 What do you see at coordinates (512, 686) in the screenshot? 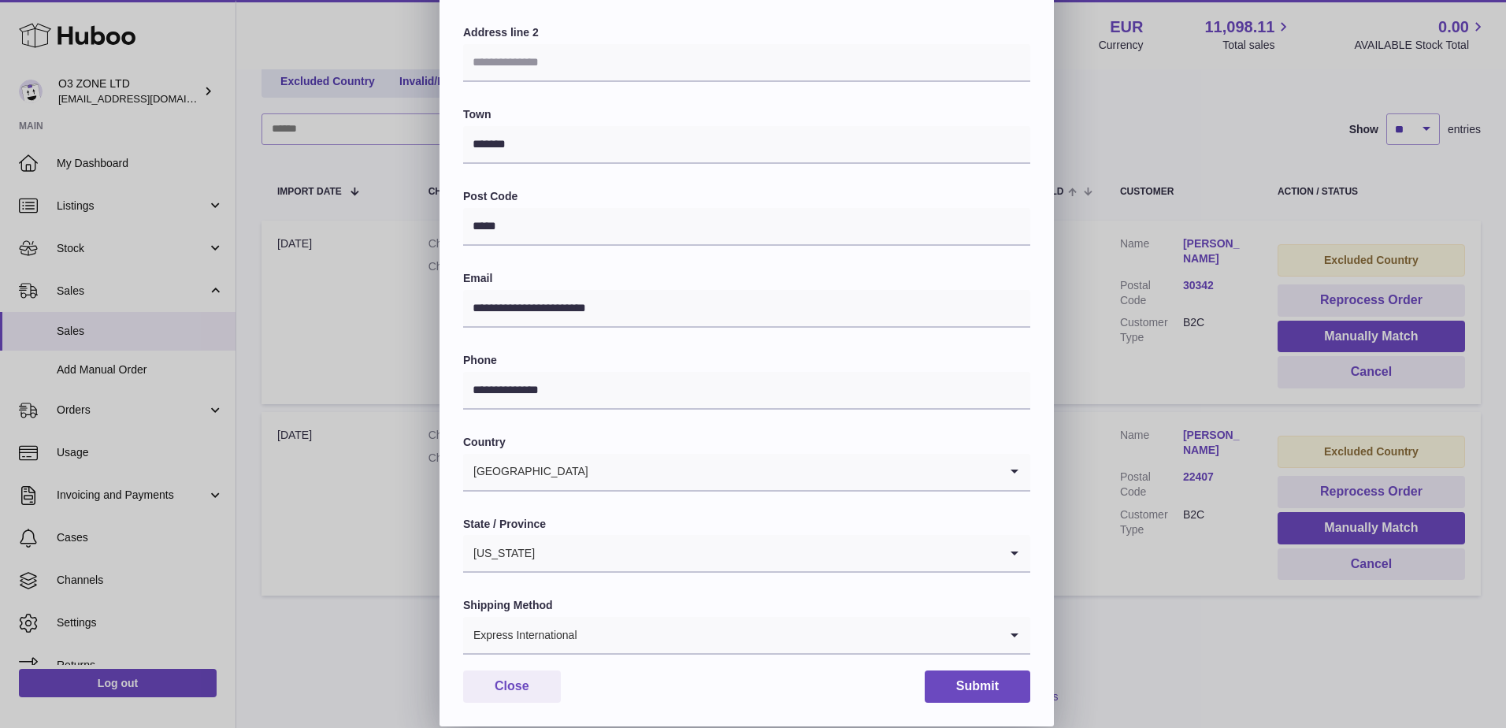
I see `button: Close` at bounding box center [512, 686].